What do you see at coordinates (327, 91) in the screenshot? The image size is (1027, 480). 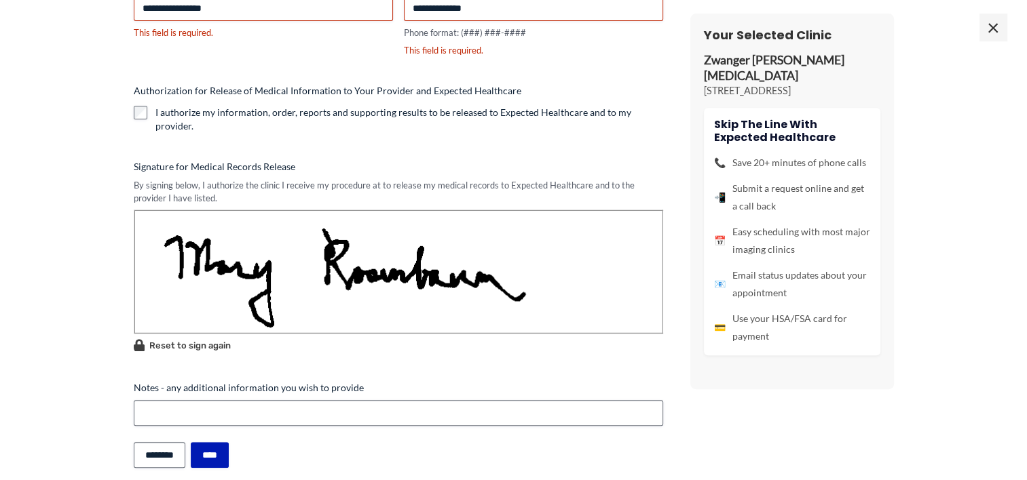 I see `legend: Authorization for Release of Medical Information to Your Provider and Expected Healthcare` at bounding box center [327, 91].